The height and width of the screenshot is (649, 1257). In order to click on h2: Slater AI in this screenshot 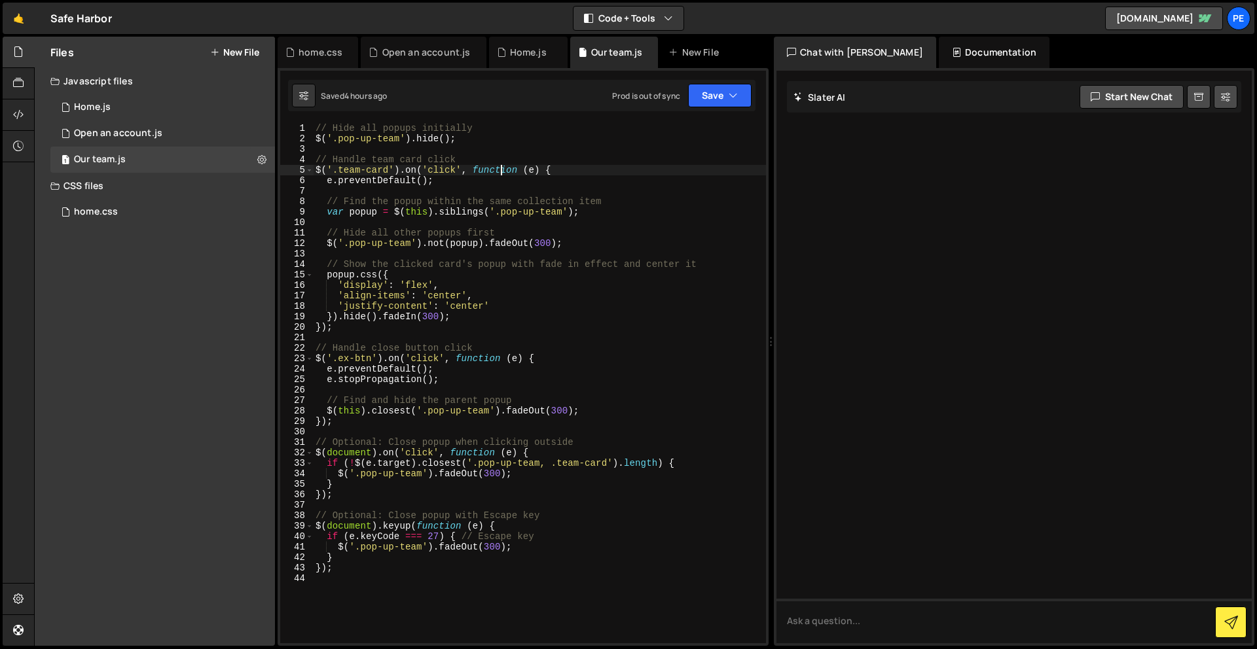, I will do `click(820, 97)`.